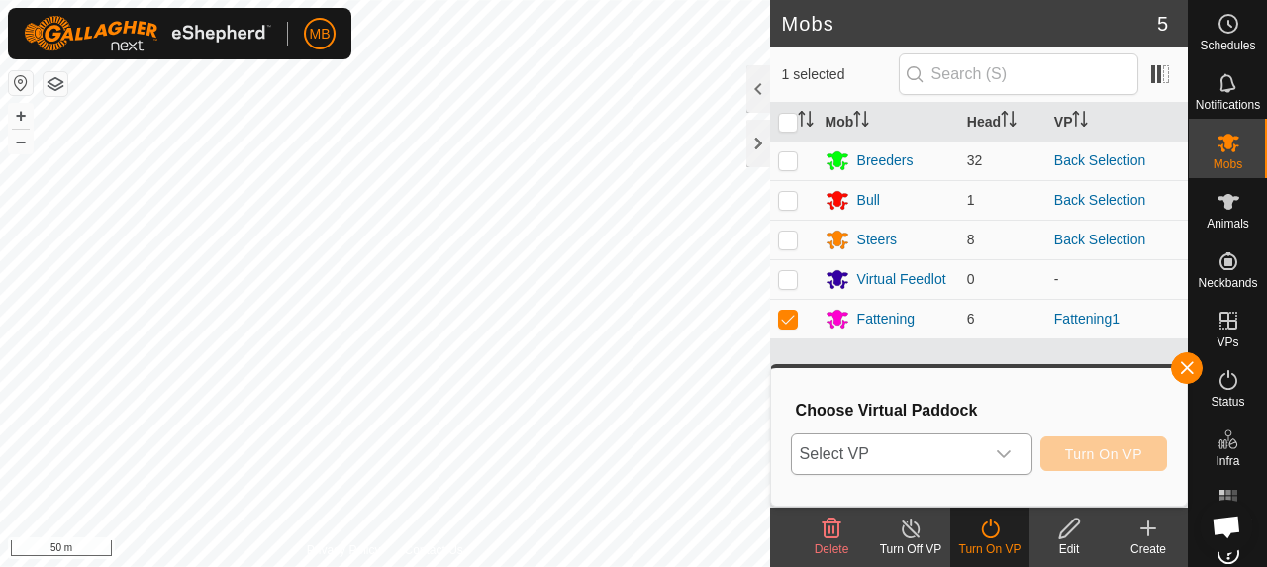  Describe the element at coordinates (1019, 74) in the screenshot. I see `input: Search (S)` at that location.